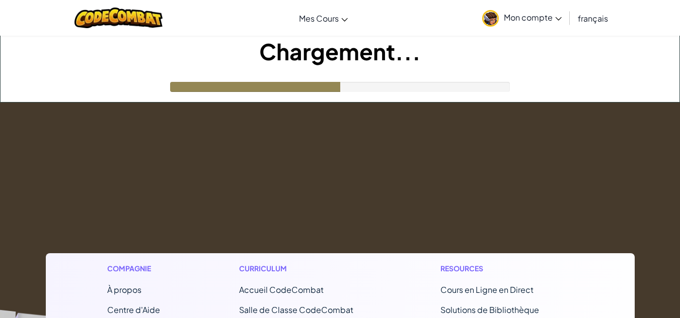 Image resolution: width=680 pixels, height=318 pixels. Describe the element at coordinates (486, 290) in the screenshot. I see `a: Cours en Ligne en Direct` at that location.